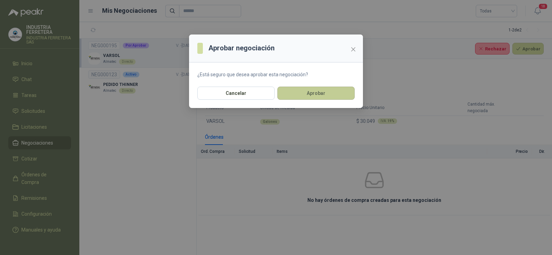  What do you see at coordinates (316, 93) in the screenshot?
I see `button: Aprobar` at bounding box center [316, 93].